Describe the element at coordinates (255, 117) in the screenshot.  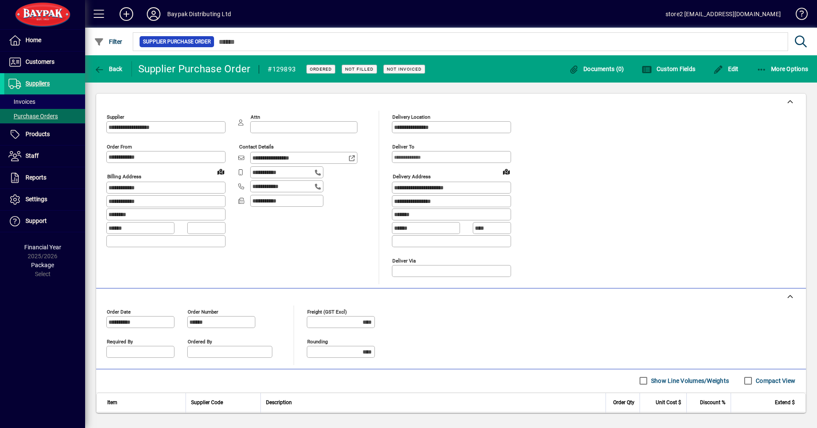
I see `mat-label: Attn` at that location.